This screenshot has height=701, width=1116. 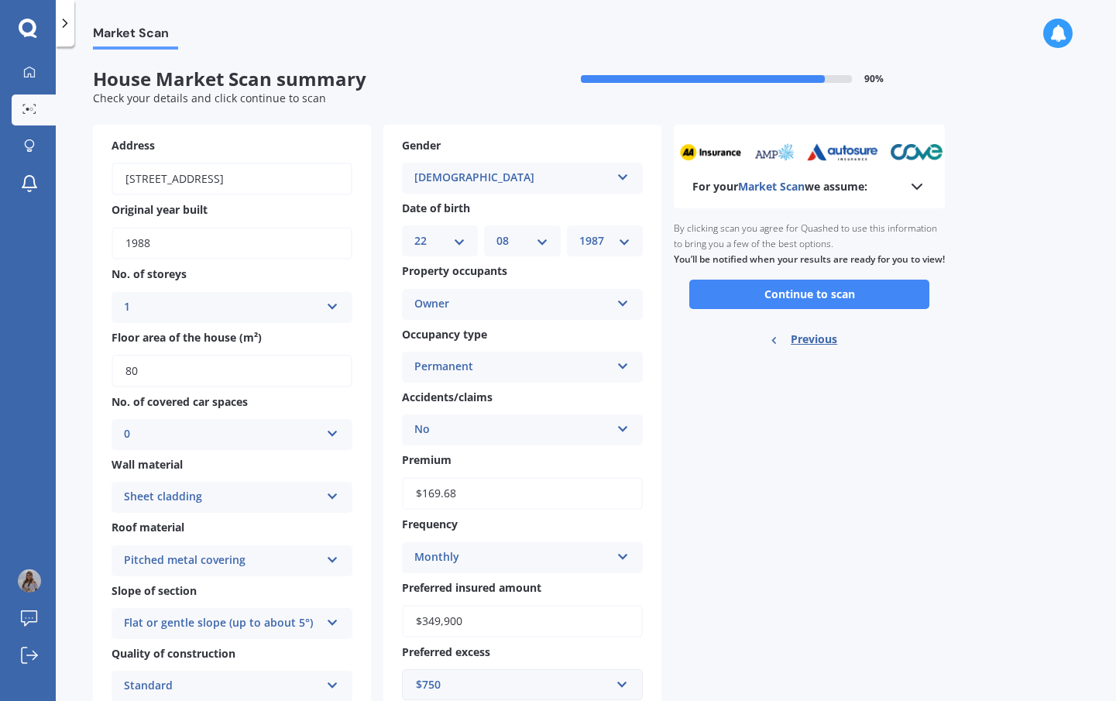 I want to click on div: 1, so click(x=221, y=307).